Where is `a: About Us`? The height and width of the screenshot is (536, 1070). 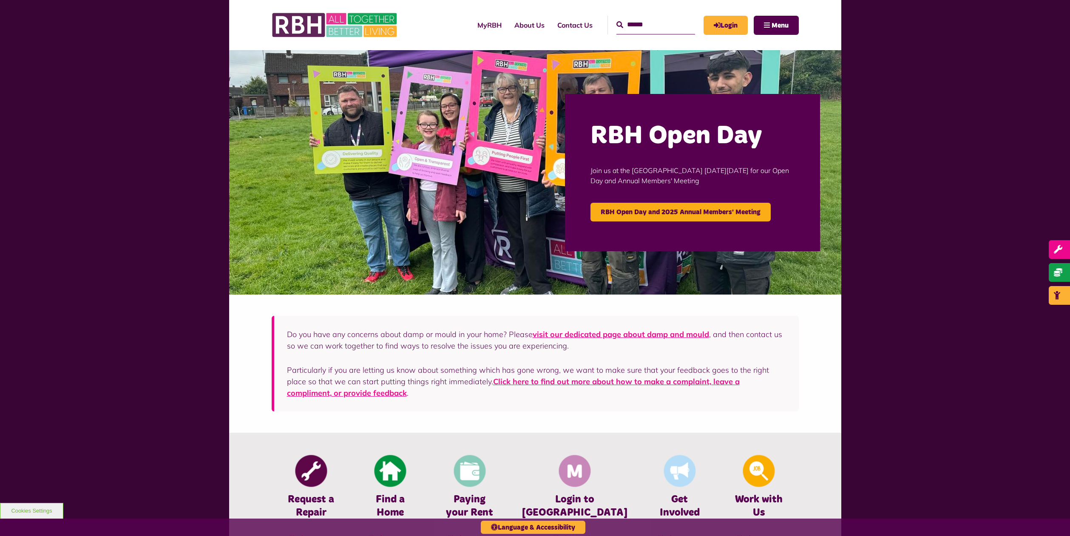 a: About Us is located at coordinates (529, 25).